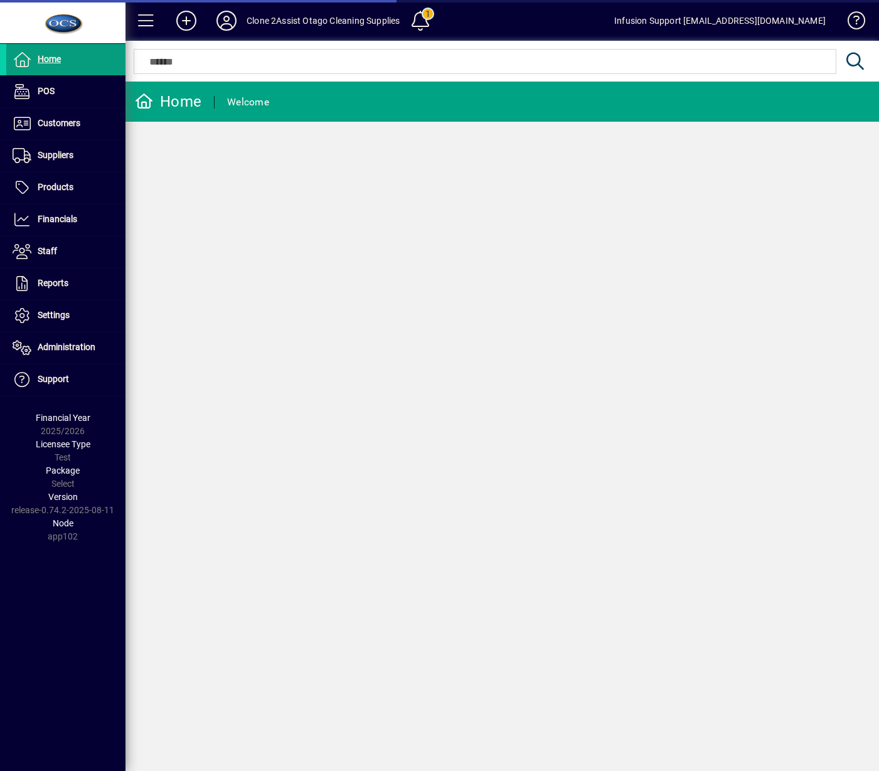  Describe the element at coordinates (49, 59) in the screenshot. I see `span: Home` at that location.